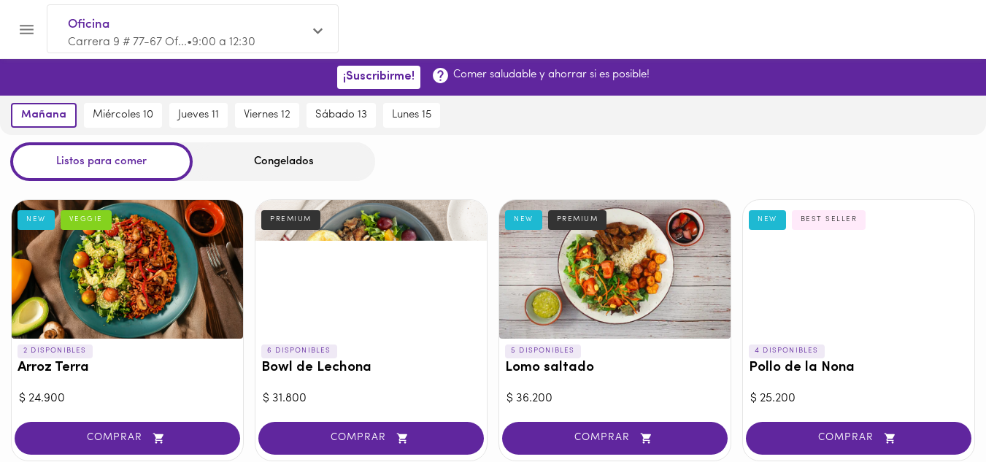 The image size is (986, 462). I want to click on h3: Lomo saltado, so click(614, 368).